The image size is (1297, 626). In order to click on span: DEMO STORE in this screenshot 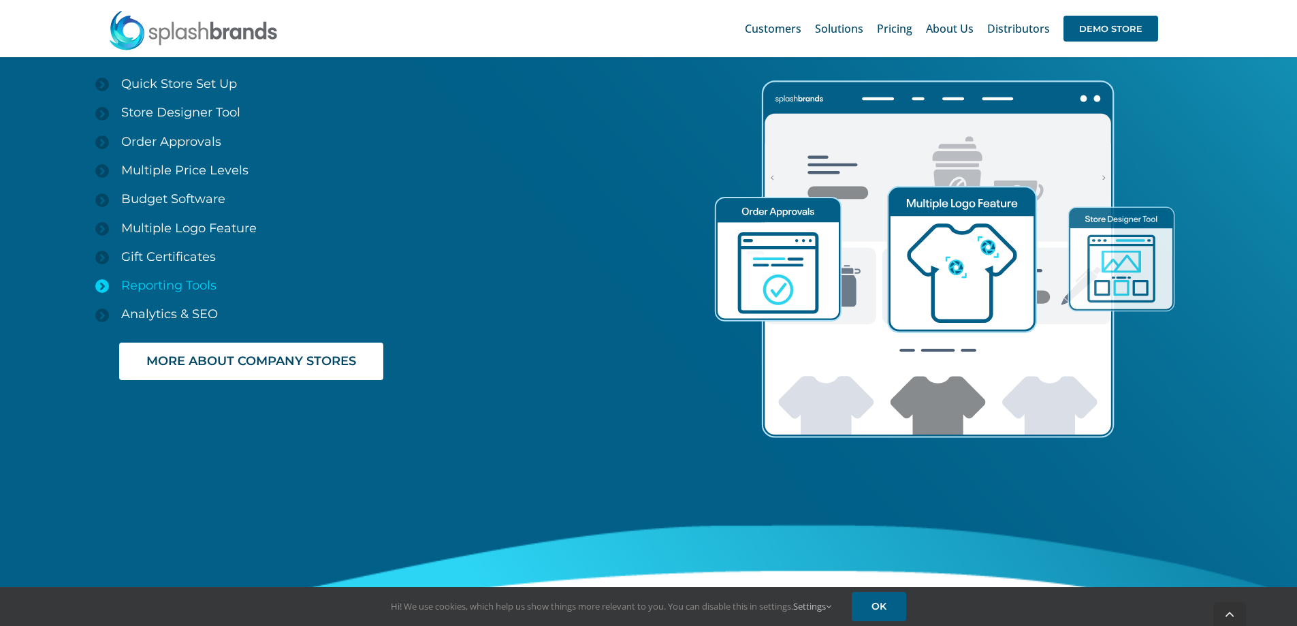, I will do `click(1110, 29)`.